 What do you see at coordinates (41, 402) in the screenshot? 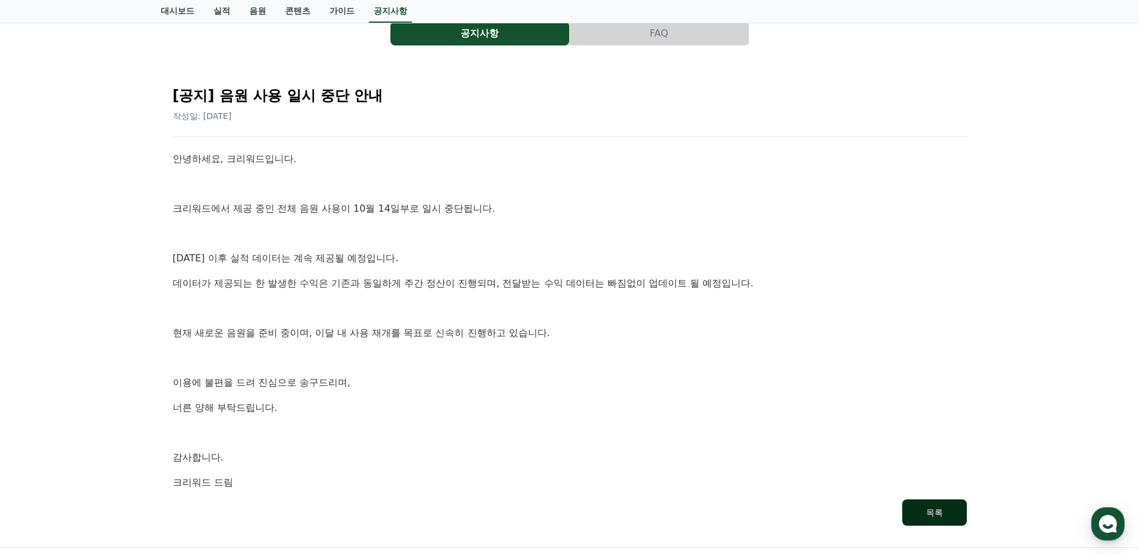
I see `span: 홈` at bounding box center [41, 402].